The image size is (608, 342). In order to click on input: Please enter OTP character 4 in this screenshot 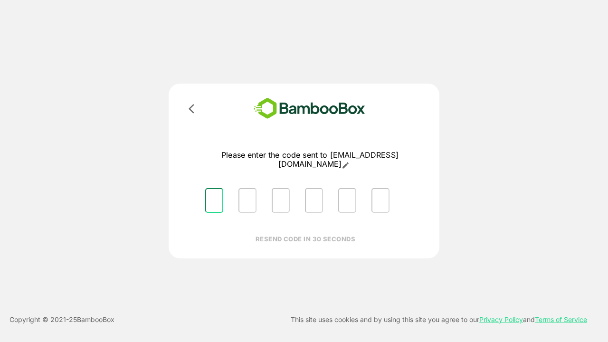, I will do `click(314, 200)`.